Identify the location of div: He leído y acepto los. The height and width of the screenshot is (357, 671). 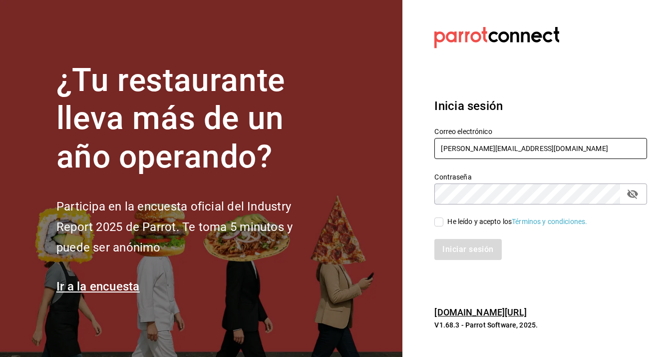
(518, 221).